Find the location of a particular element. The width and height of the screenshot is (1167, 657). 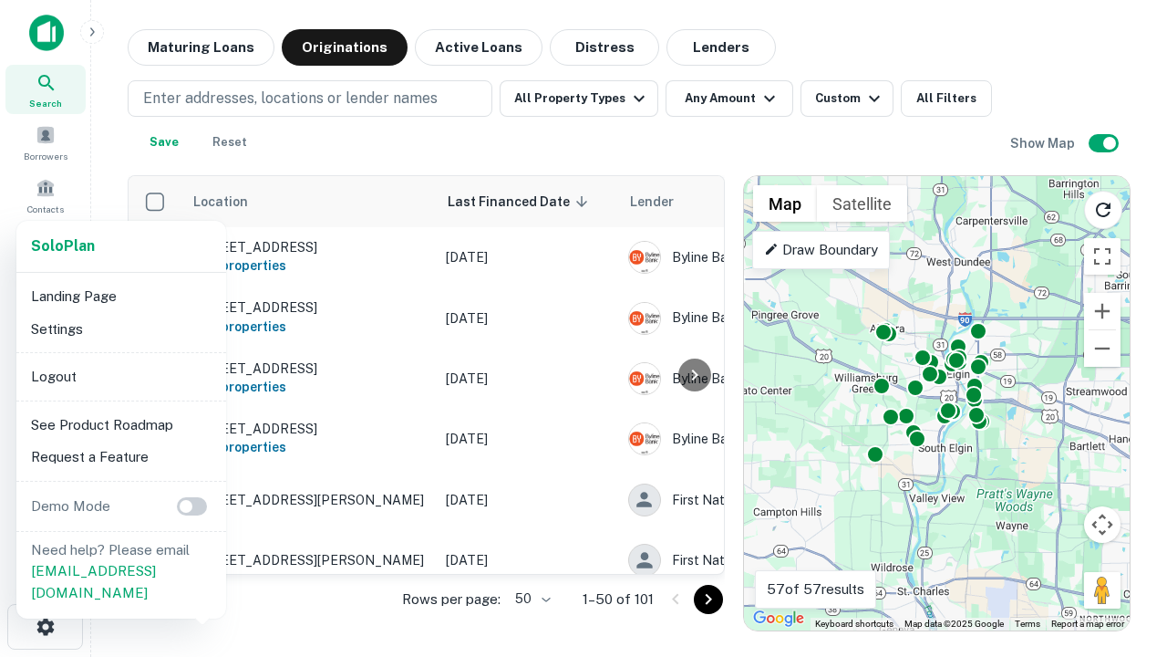

p: Demo Mode is located at coordinates (70, 506).